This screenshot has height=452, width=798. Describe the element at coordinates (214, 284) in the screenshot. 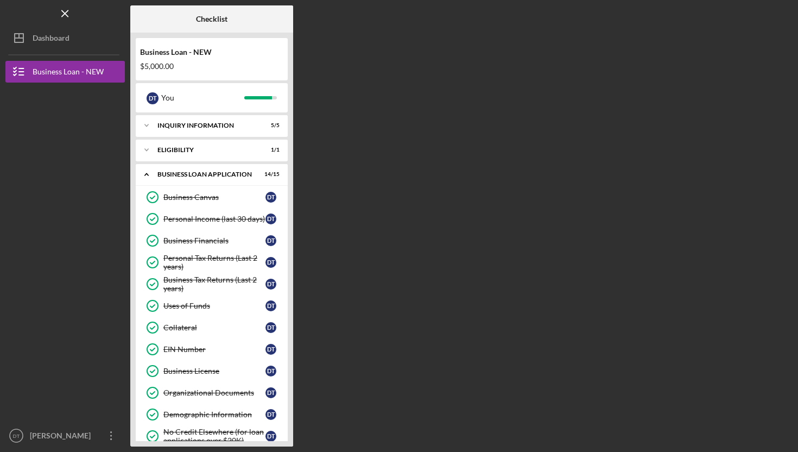

I see `div: Business Tax Returns (Last 2 years)` at that location.